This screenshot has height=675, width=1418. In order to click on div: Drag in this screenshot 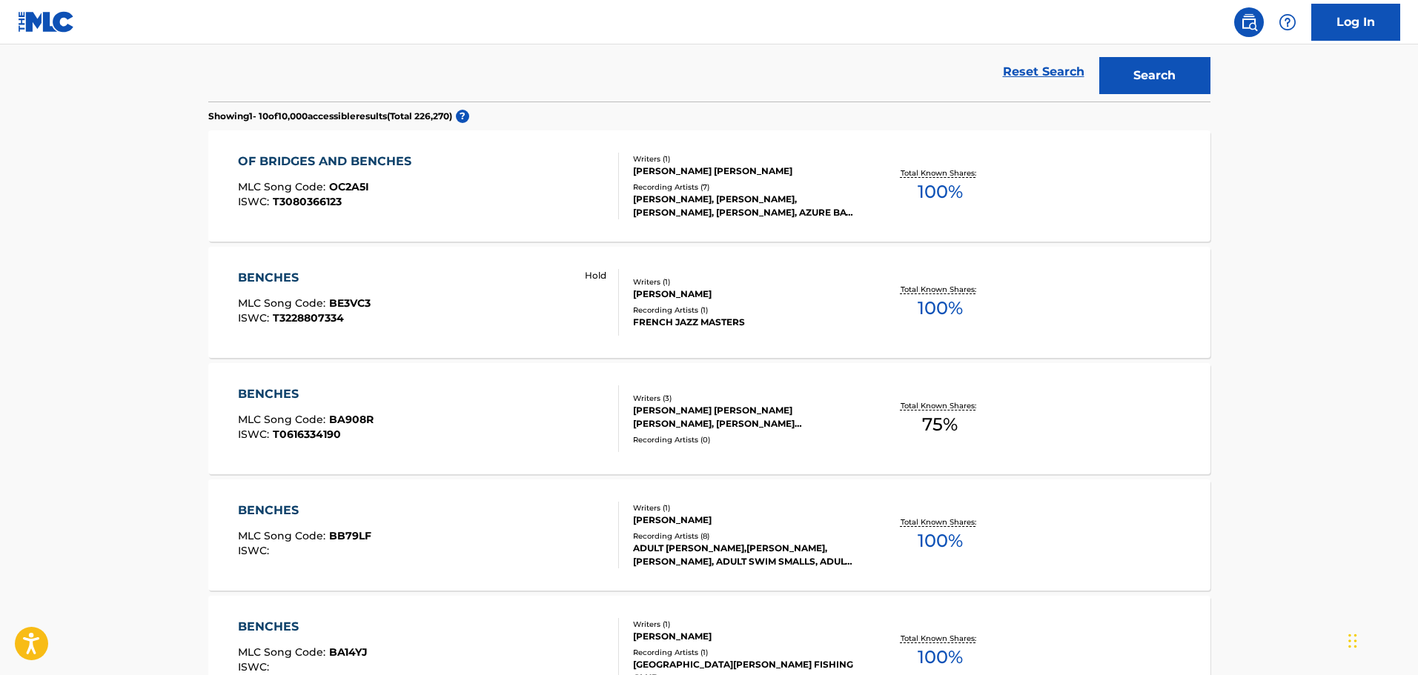, I will do `click(1353, 641)`.